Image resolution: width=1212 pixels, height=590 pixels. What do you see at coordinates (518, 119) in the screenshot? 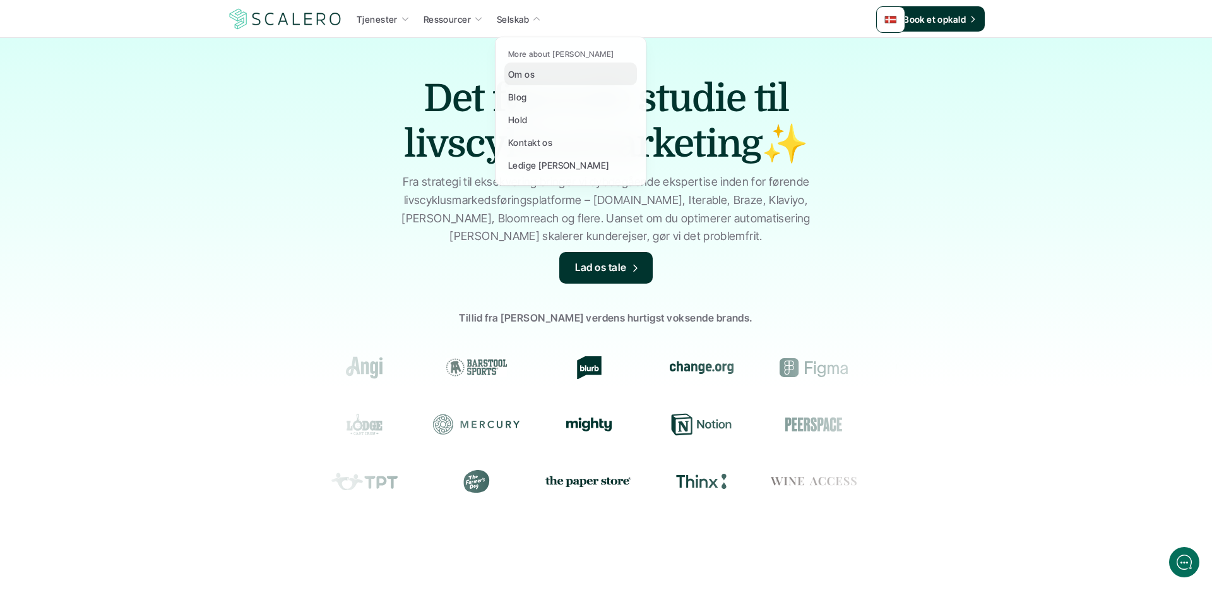
I see `p: Hold` at bounding box center [518, 119].